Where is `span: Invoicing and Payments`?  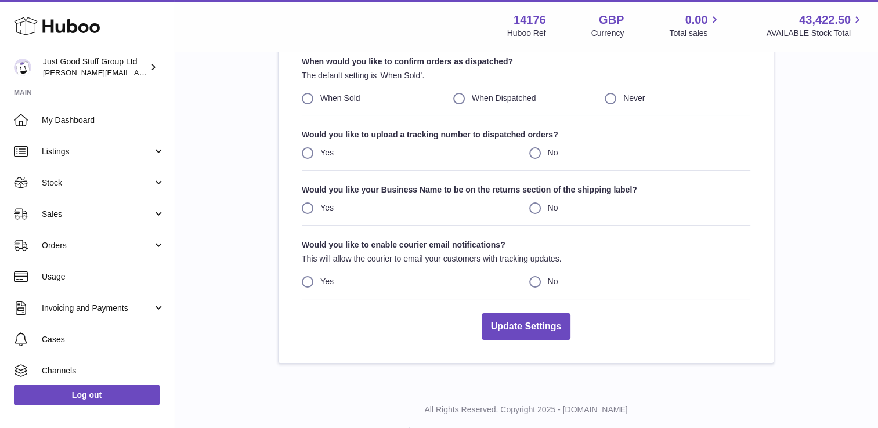 span: Invoicing and Payments is located at coordinates (97, 308).